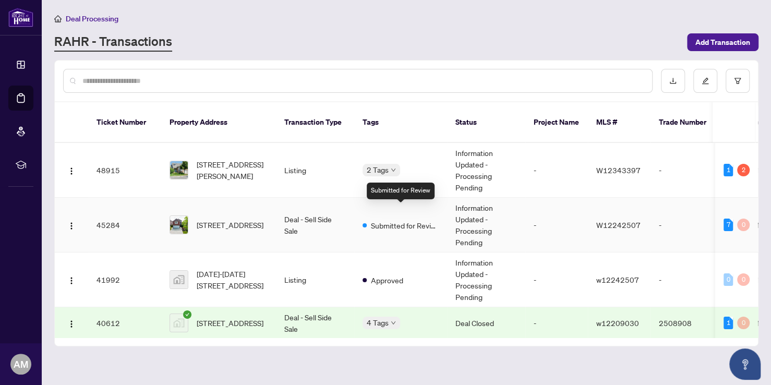 The image size is (771, 385). What do you see at coordinates (486, 123) in the screenshot?
I see `th: Status` at bounding box center [486, 123].